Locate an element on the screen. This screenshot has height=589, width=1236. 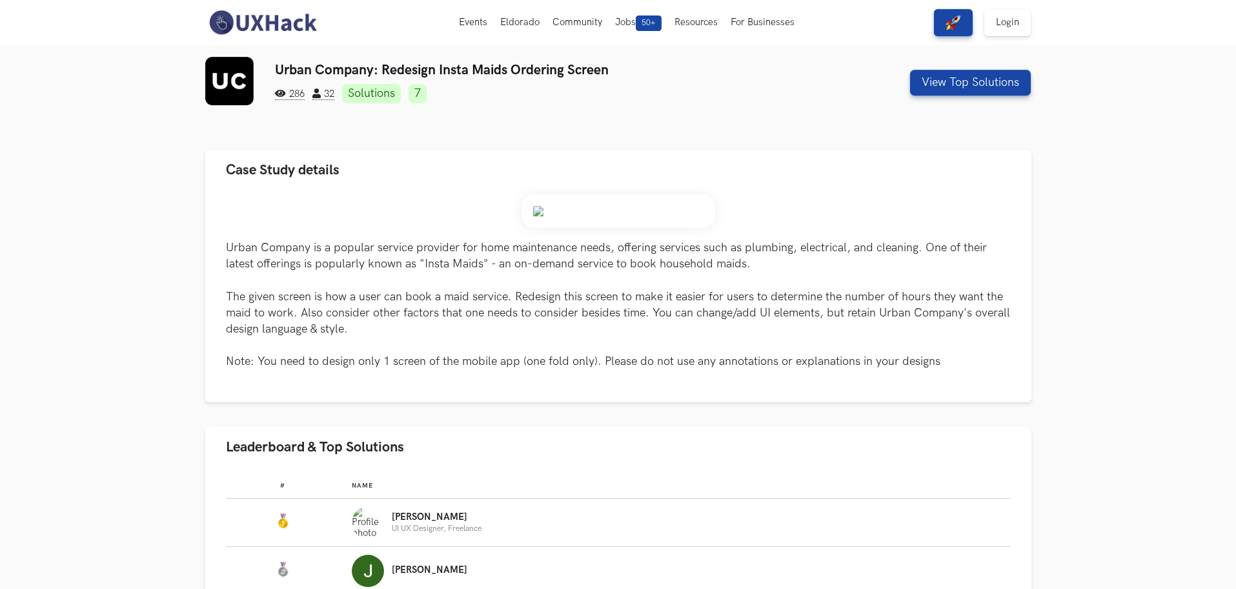
button: Case Study details is located at coordinates (618, 170).